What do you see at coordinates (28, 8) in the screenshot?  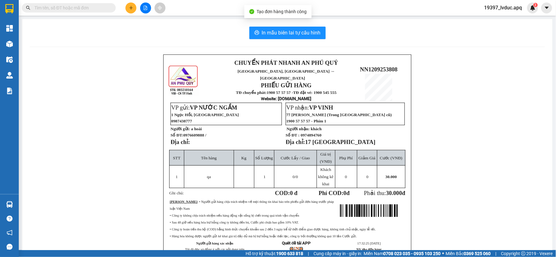 I see `span: search` at bounding box center [28, 8].